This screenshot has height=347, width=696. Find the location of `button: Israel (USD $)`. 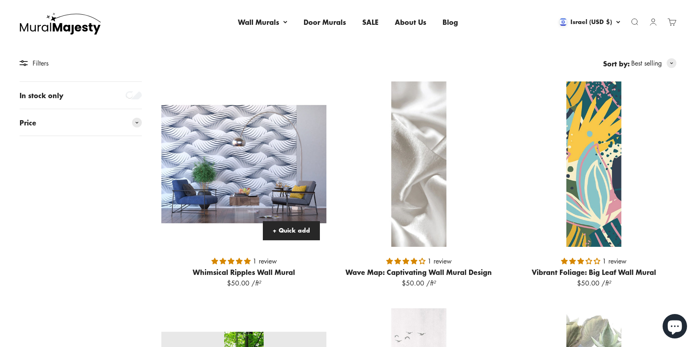

button: Israel (USD $) is located at coordinates (589, 22).